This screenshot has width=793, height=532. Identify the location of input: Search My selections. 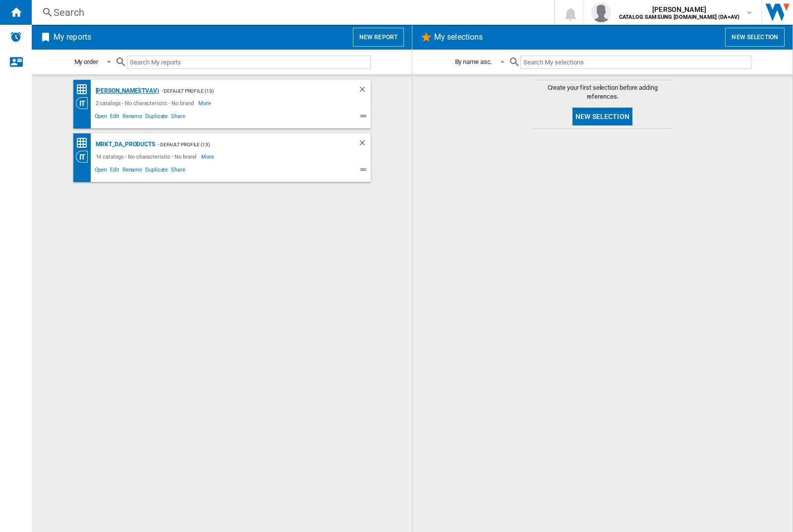
(636, 62).